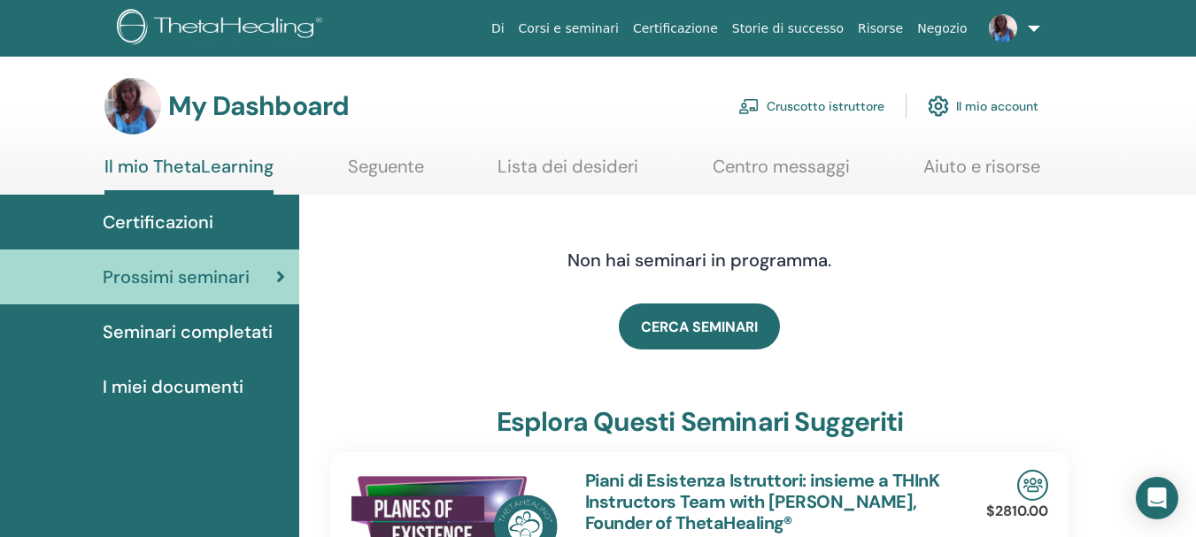 This screenshot has height=537, width=1196. What do you see at coordinates (675, 28) in the screenshot?
I see `a: Certificazione` at bounding box center [675, 28].